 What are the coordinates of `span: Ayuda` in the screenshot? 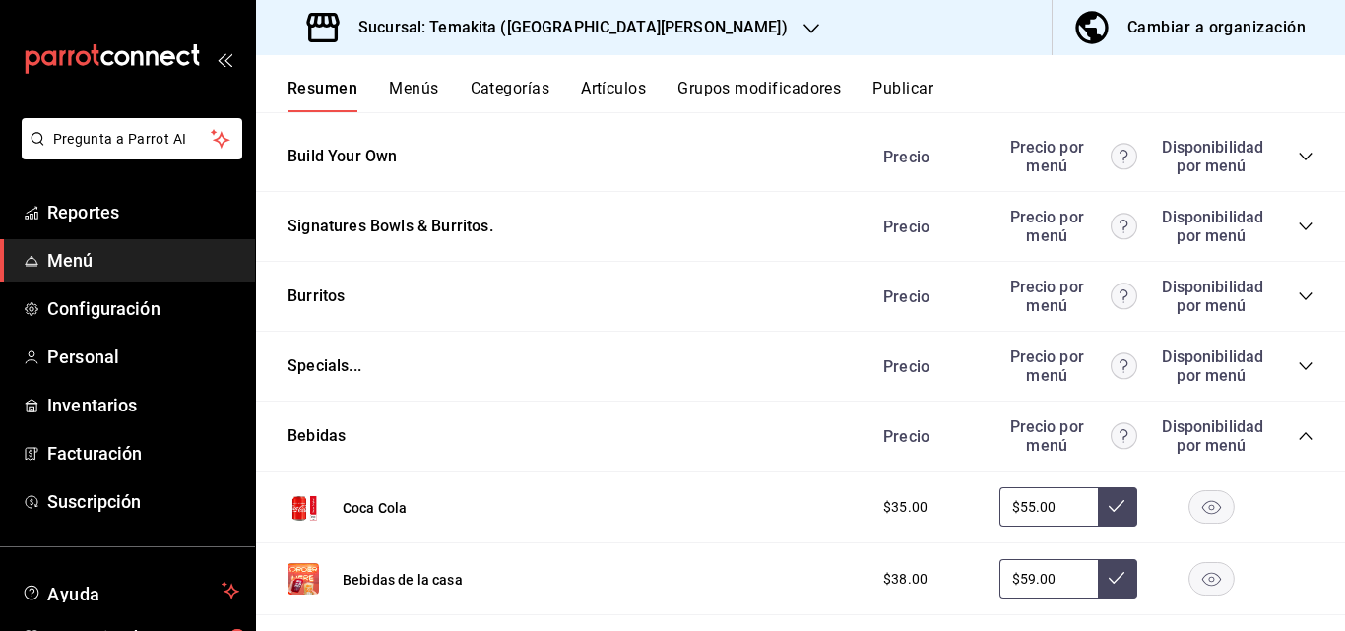 It's located at (130, 591).